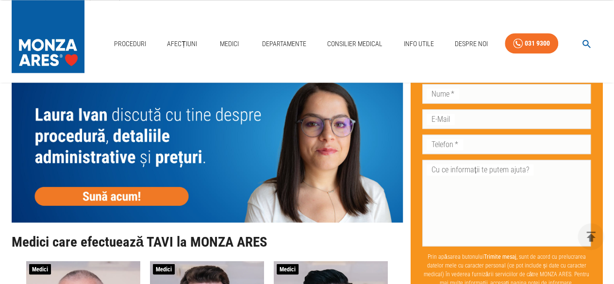  What do you see at coordinates (182, 44) in the screenshot?
I see `a: Afecțiuni` at bounding box center [182, 44].